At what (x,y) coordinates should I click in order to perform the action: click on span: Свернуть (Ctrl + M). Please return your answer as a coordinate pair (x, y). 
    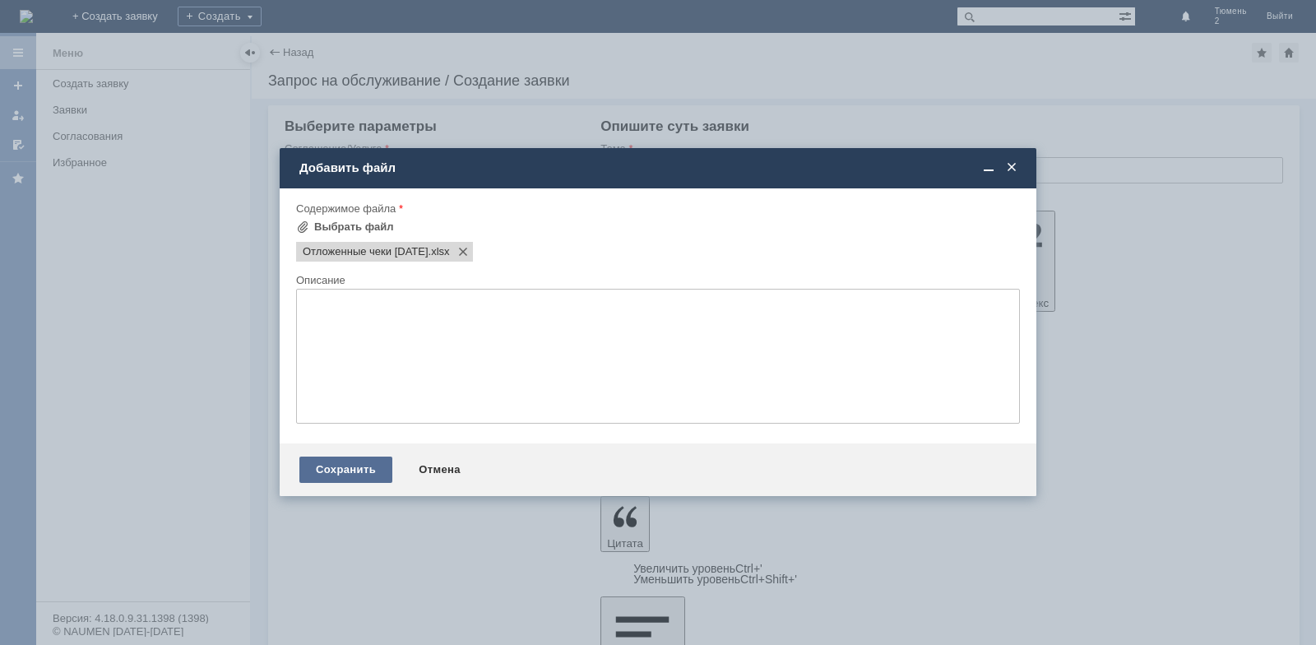
    Looking at the image, I should click on (988, 168).